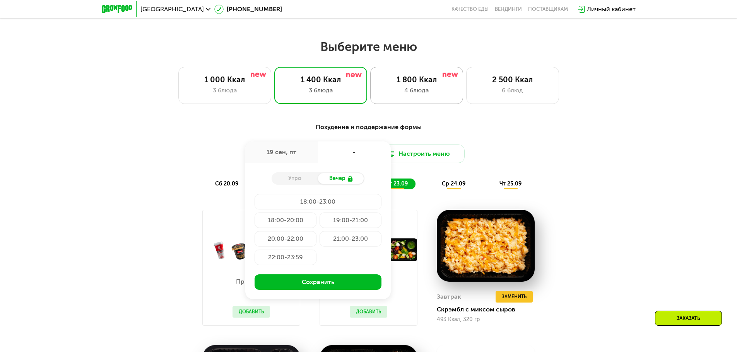  I want to click on div: 19 сен, пт, so click(282, 152).